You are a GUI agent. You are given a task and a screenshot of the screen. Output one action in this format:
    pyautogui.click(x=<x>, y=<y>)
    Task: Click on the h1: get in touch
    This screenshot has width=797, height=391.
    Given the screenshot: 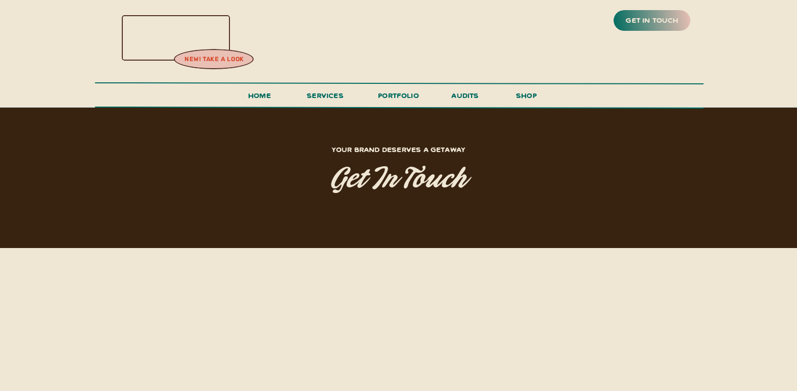 What is the action you would take?
    pyautogui.click(x=399, y=180)
    